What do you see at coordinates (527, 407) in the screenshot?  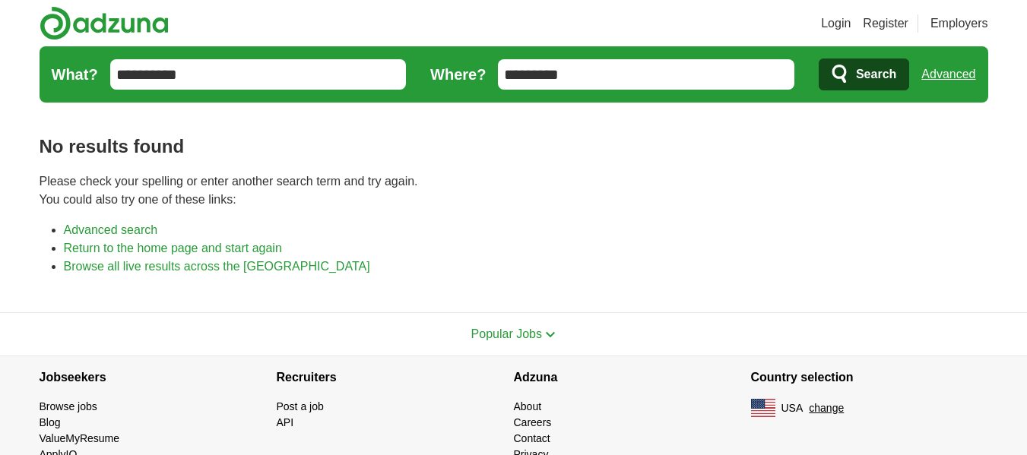 I see `a: About` at bounding box center [527, 407].